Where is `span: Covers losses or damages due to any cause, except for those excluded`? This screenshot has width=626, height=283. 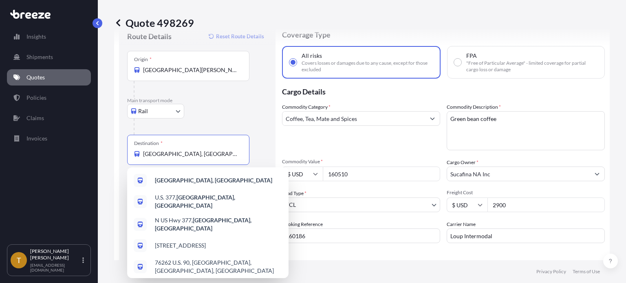 span: Covers losses or damages due to any cause, except for those excluded is located at coordinates (367, 66).